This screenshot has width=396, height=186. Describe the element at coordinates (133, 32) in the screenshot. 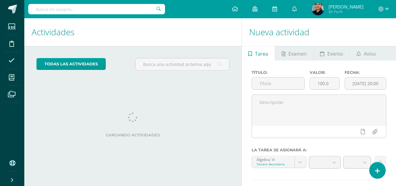

I see `h1: Actividades` at that location.